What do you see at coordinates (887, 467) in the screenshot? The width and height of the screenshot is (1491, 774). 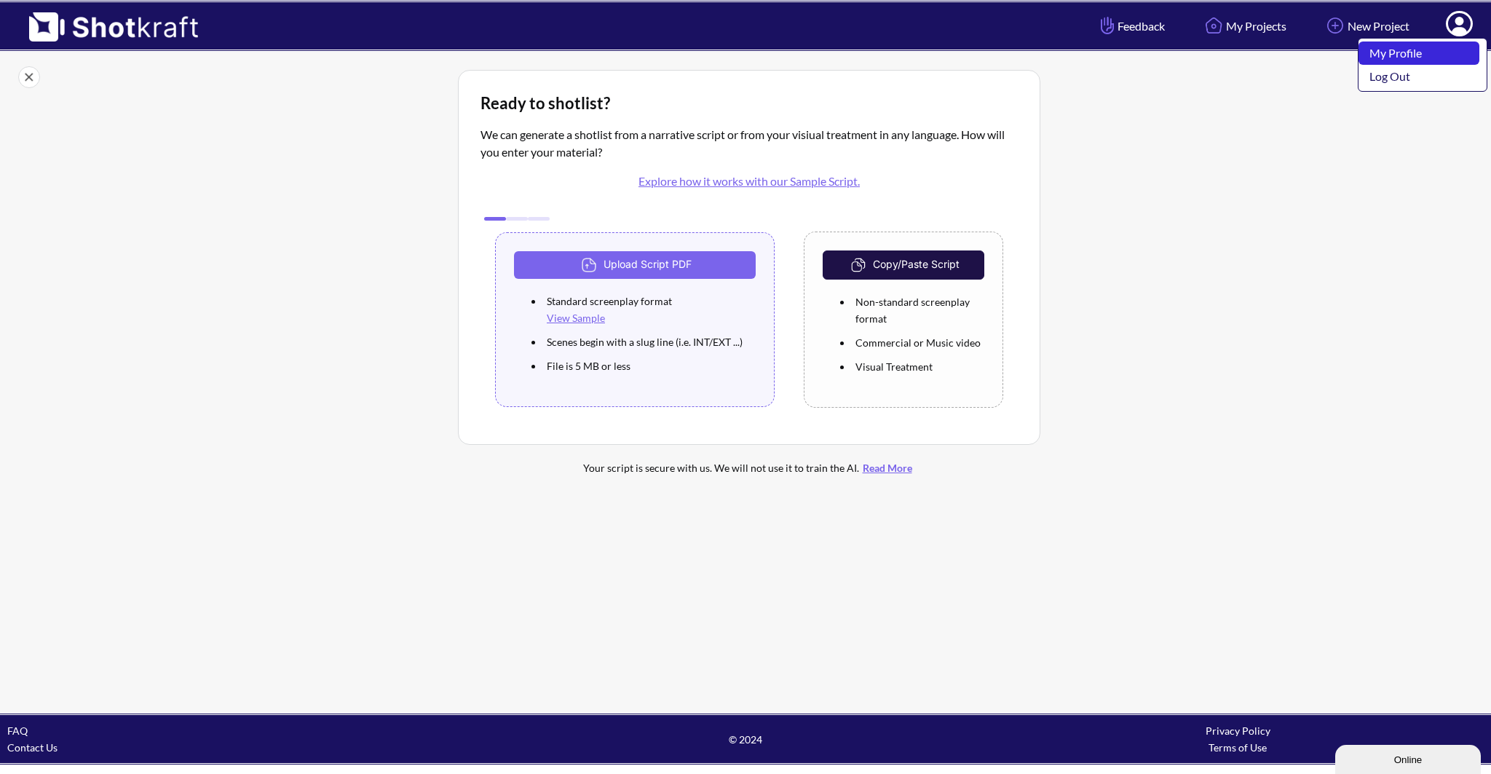 I see `a: Read More` at bounding box center [887, 467].